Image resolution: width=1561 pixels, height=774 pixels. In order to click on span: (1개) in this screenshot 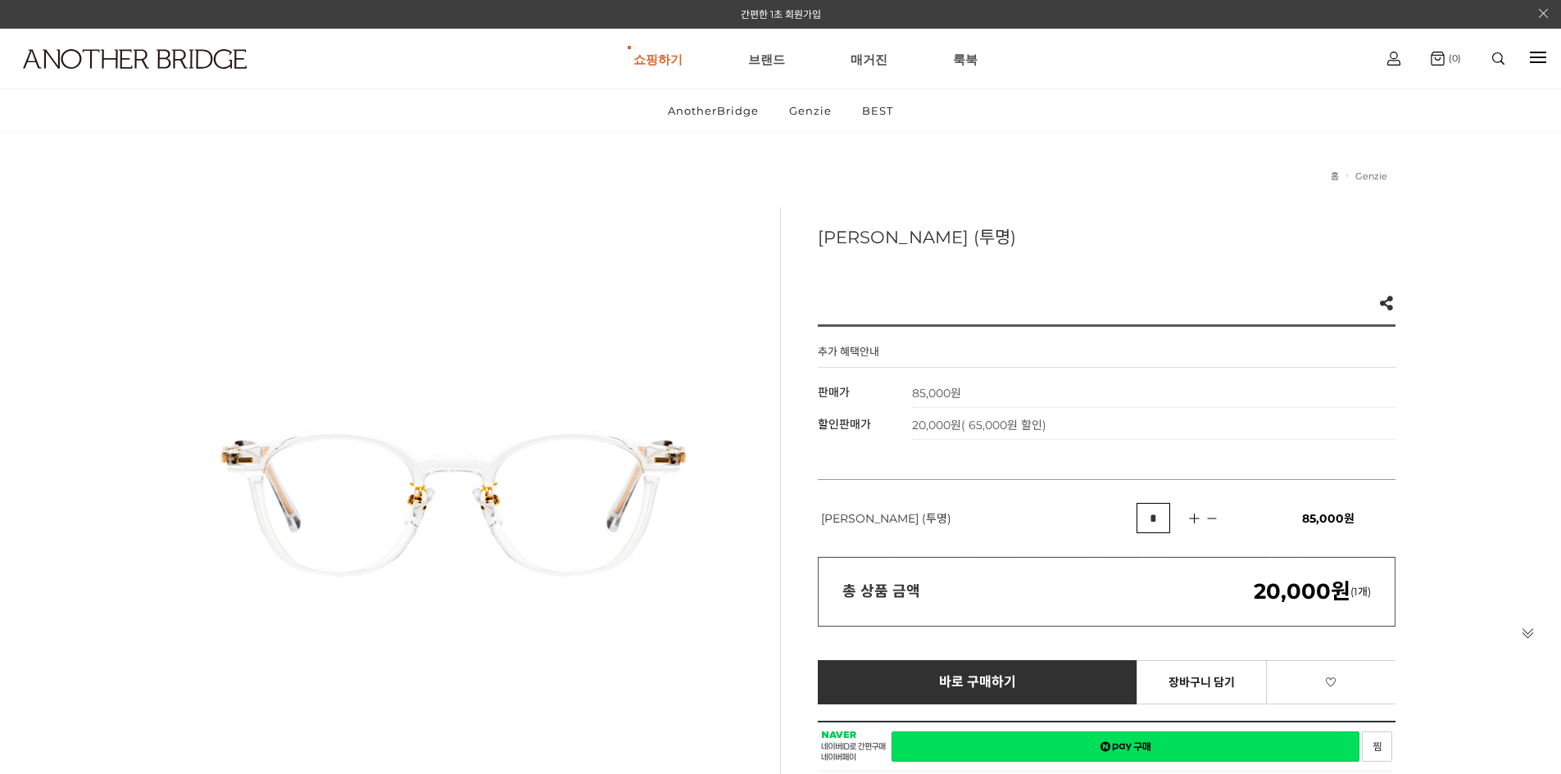, I will do `click(1312, 592)`.